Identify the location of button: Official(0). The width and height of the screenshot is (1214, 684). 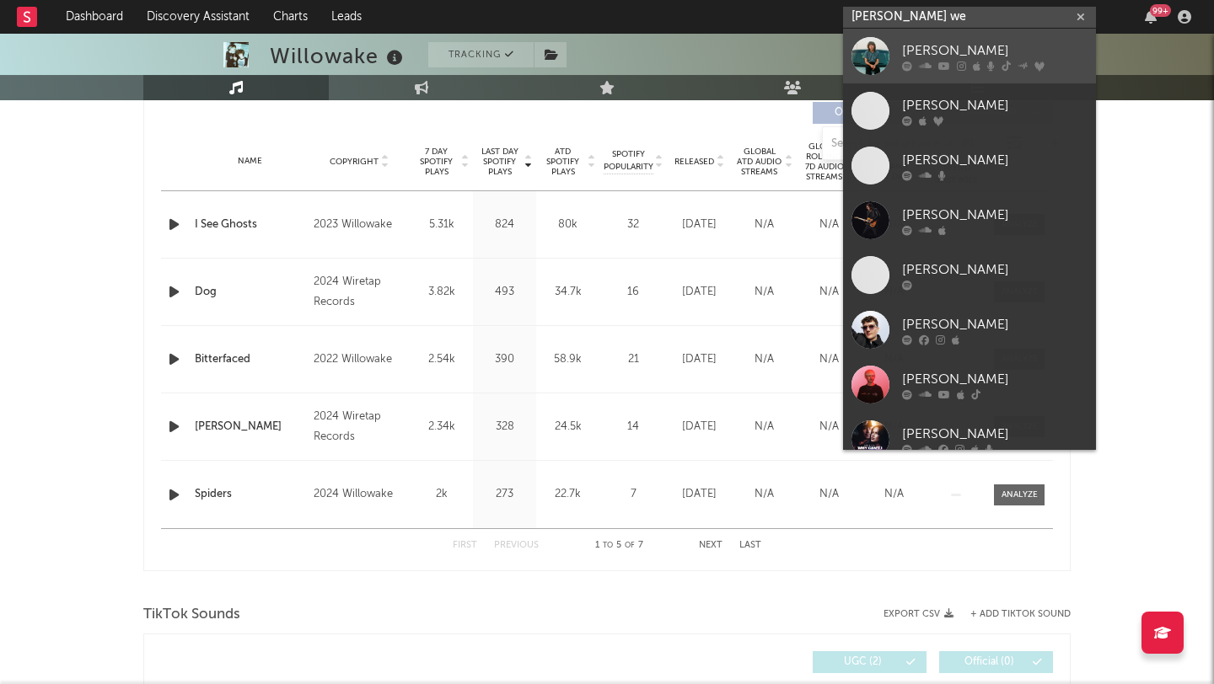
(995, 662).